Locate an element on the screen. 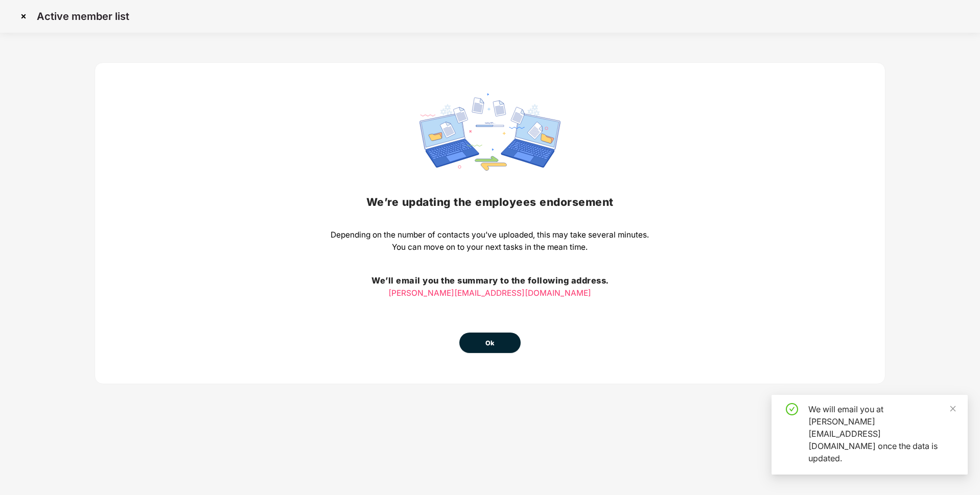  img: svg+xml;base64,PHN2ZyBpZD0iRGF0YV9zeW5jaW5nIiB4bWxucz0iaHR0cDovL3d3dy53My5vcmcvMjAwMC9zdmciIHdpZH... is located at coordinates (490, 132).